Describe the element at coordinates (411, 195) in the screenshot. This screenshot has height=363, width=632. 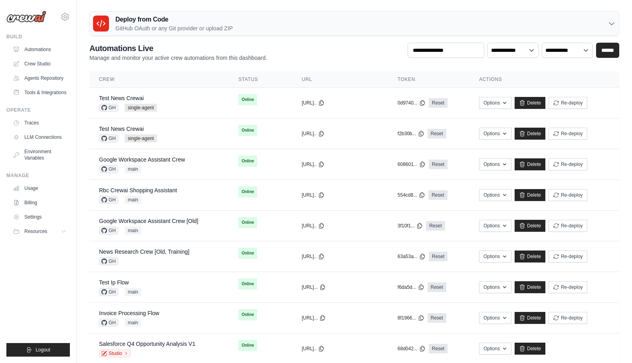
I see `button: 554cd8...` at that location.